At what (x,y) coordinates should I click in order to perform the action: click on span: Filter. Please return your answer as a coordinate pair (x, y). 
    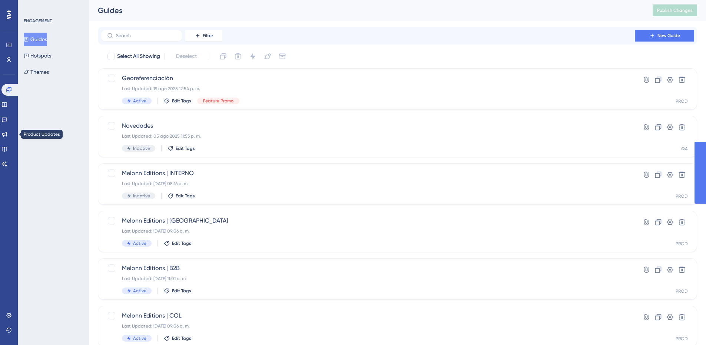
    Looking at the image, I should click on (208, 36).